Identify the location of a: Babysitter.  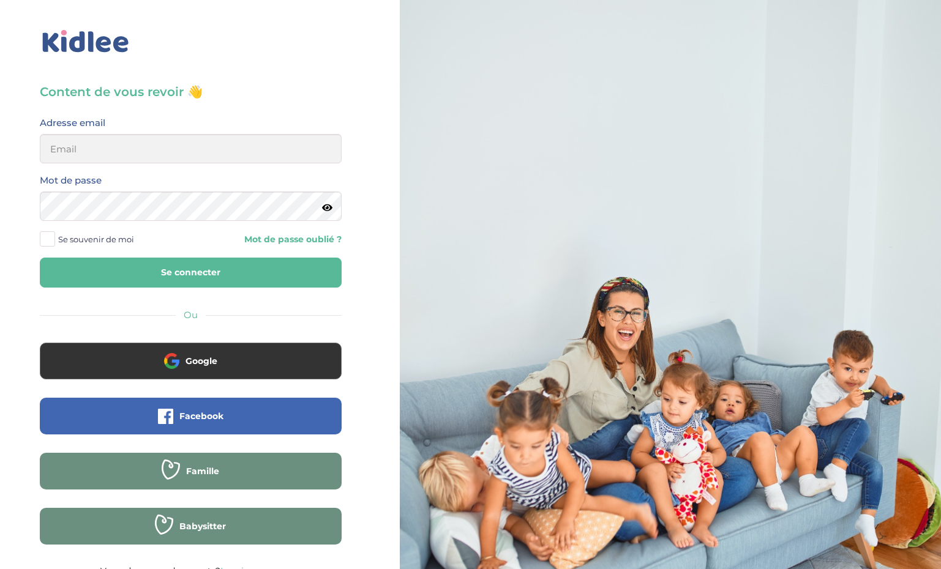
(190, 534).